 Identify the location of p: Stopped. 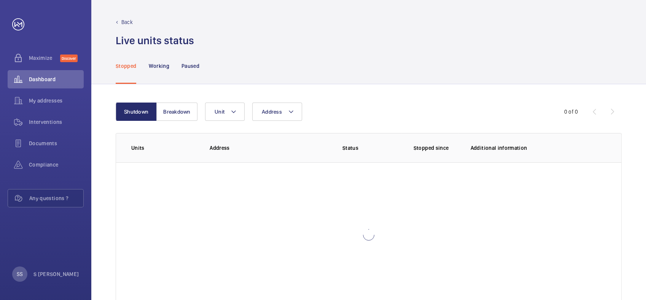
(126, 66).